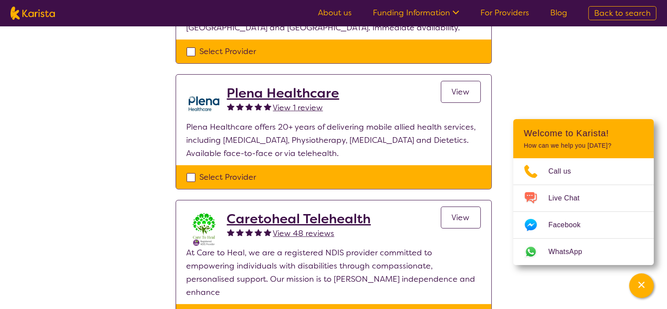  What do you see at coordinates (416, 13) in the screenshot?
I see `a: Funding Information` at bounding box center [416, 13].